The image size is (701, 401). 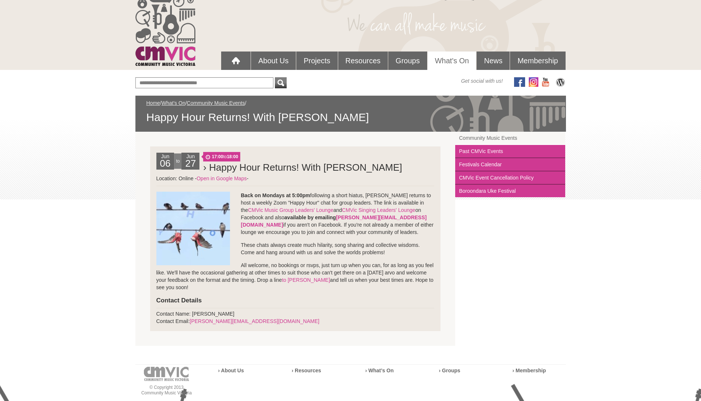 What do you see at coordinates (334, 221) in the screenshot?
I see `strong: available by emailing` at bounding box center [334, 221].